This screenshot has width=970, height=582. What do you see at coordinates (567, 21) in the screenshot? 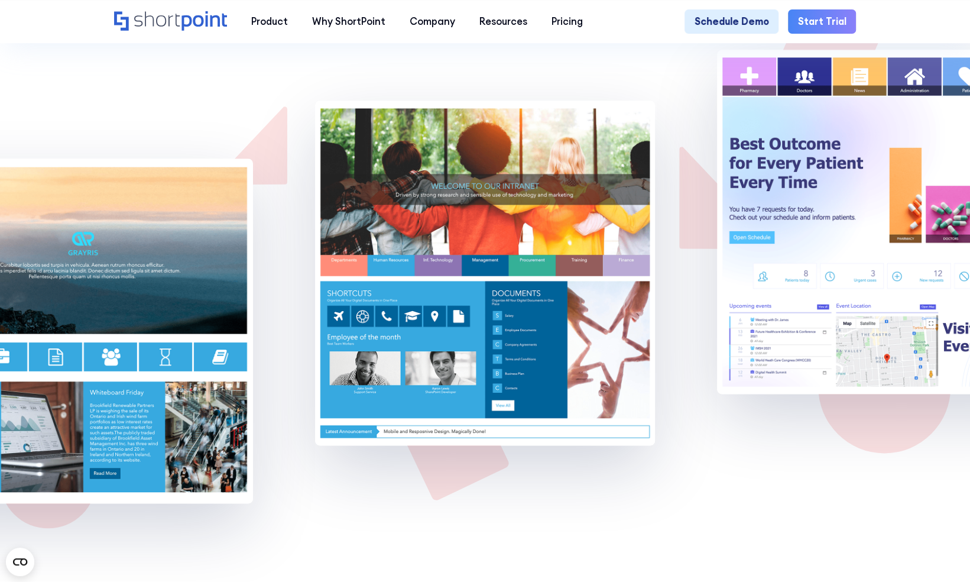
I see `a: Pricing` at bounding box center [567, 21].